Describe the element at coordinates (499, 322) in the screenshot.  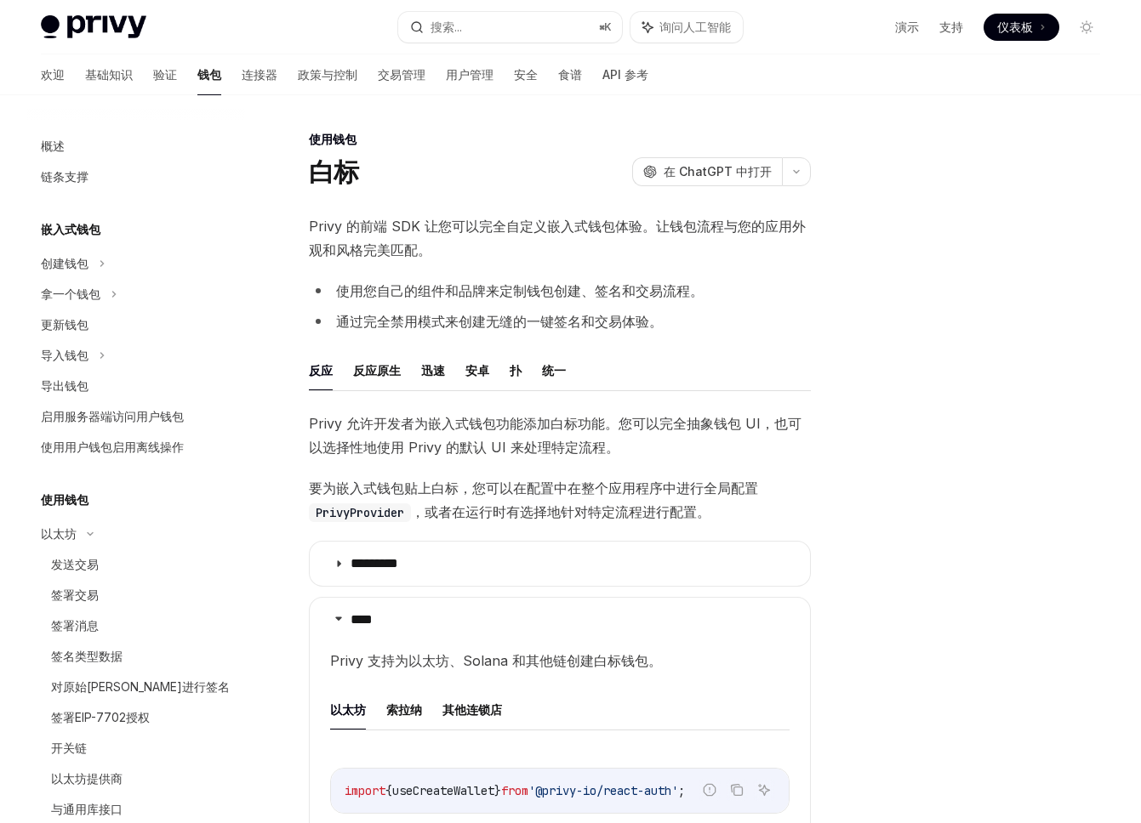
I see `font: 通过完全禁用模式来创建无缝的一键签名和交易体验。` at that location.